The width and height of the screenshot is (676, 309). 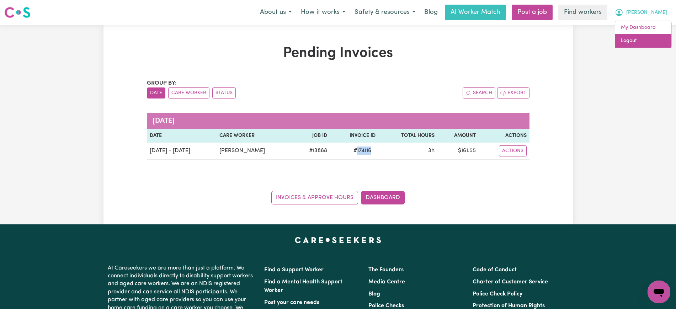 I want to click on th: Actions, so click(x=504, y=136).